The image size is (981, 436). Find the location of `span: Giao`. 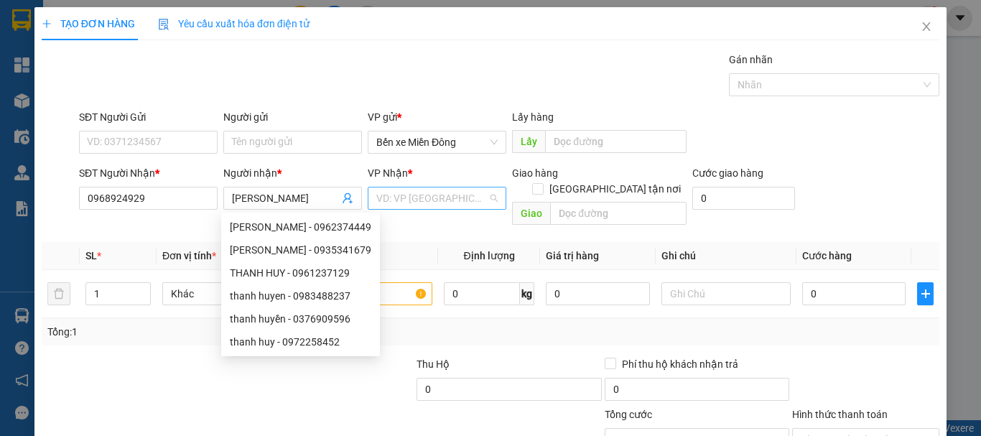

span: Giao is located at coordinates (531, 213).